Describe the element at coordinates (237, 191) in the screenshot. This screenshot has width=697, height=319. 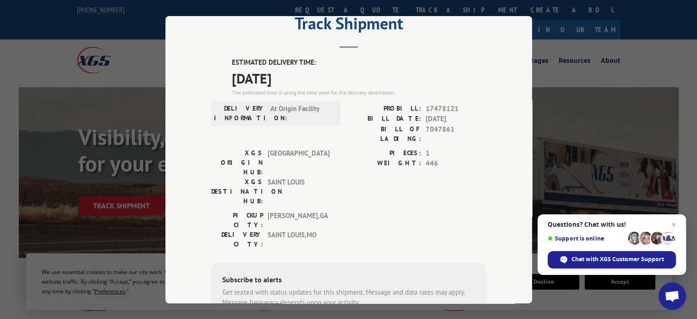
I see `label: XGS DESTINATION HUB:` at that location.